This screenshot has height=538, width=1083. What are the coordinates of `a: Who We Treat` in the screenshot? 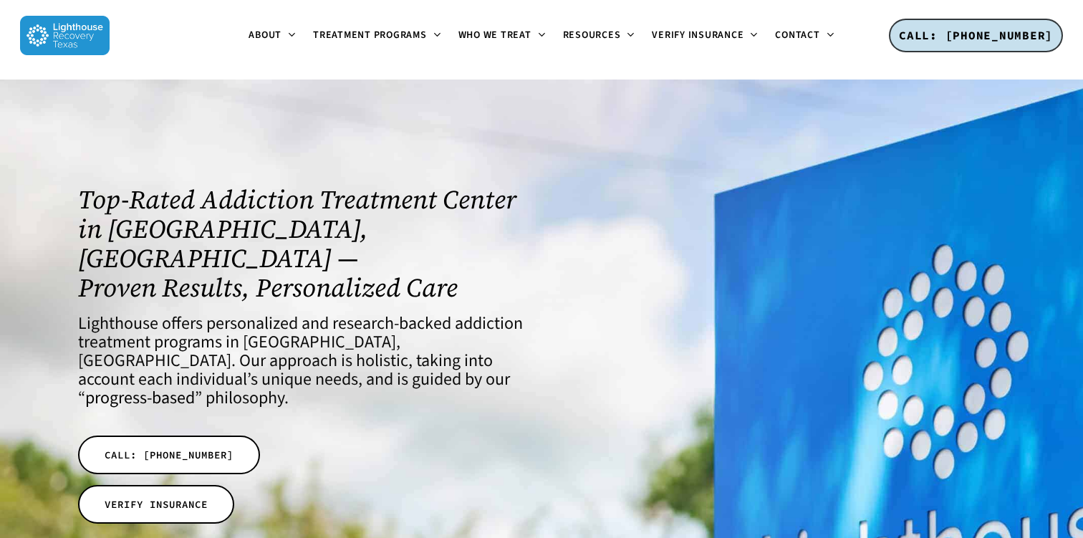 It's located at (502, 36).